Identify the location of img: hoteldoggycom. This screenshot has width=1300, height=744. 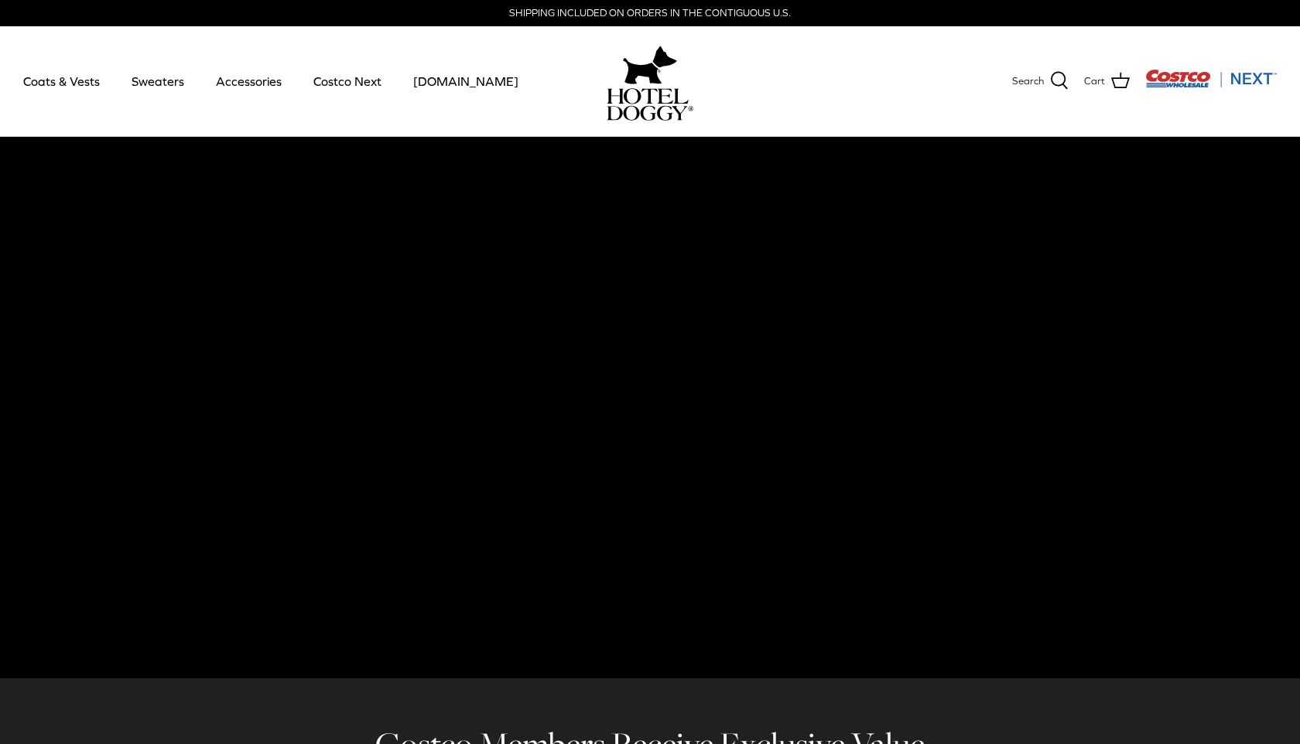
(650, 104).